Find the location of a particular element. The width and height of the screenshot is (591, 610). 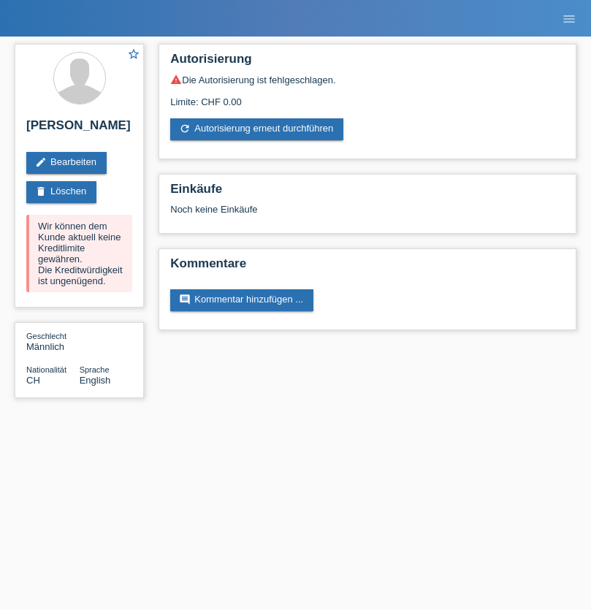

span: Geschlecht is located at coordinates (46, 336).